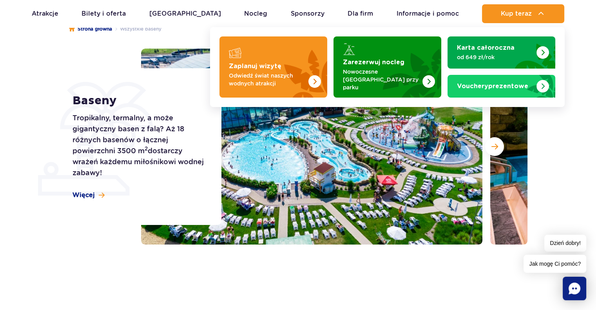 This screenshot has width=596, height=310. What do you see at coordinates (312, 147) in the screenshot?
I see `img: Zewnętrzna część Suntago z basenami i zjeżdżalniami, otoczona leżakami i zielenią` at bounding box center [312, 147].